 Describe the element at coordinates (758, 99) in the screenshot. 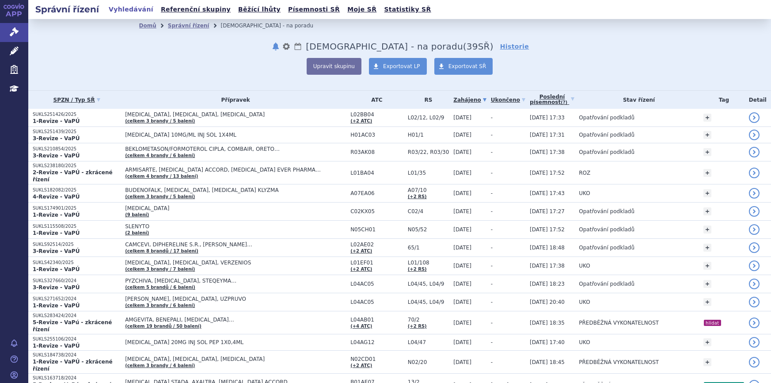

I see `th: Detail` at that location.